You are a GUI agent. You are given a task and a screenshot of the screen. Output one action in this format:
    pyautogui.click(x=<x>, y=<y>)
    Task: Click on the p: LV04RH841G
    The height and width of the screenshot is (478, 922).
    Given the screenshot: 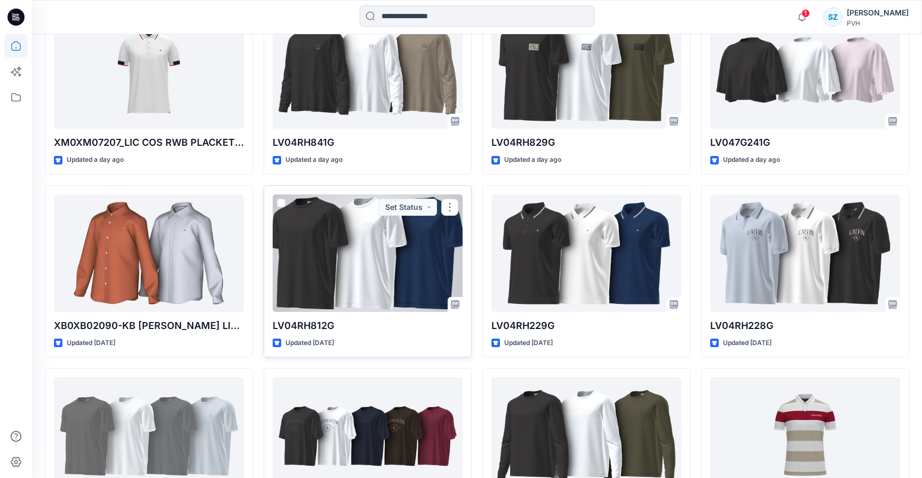 What is the action you would take?
    pyautogui.click(x=368, y=142)
    